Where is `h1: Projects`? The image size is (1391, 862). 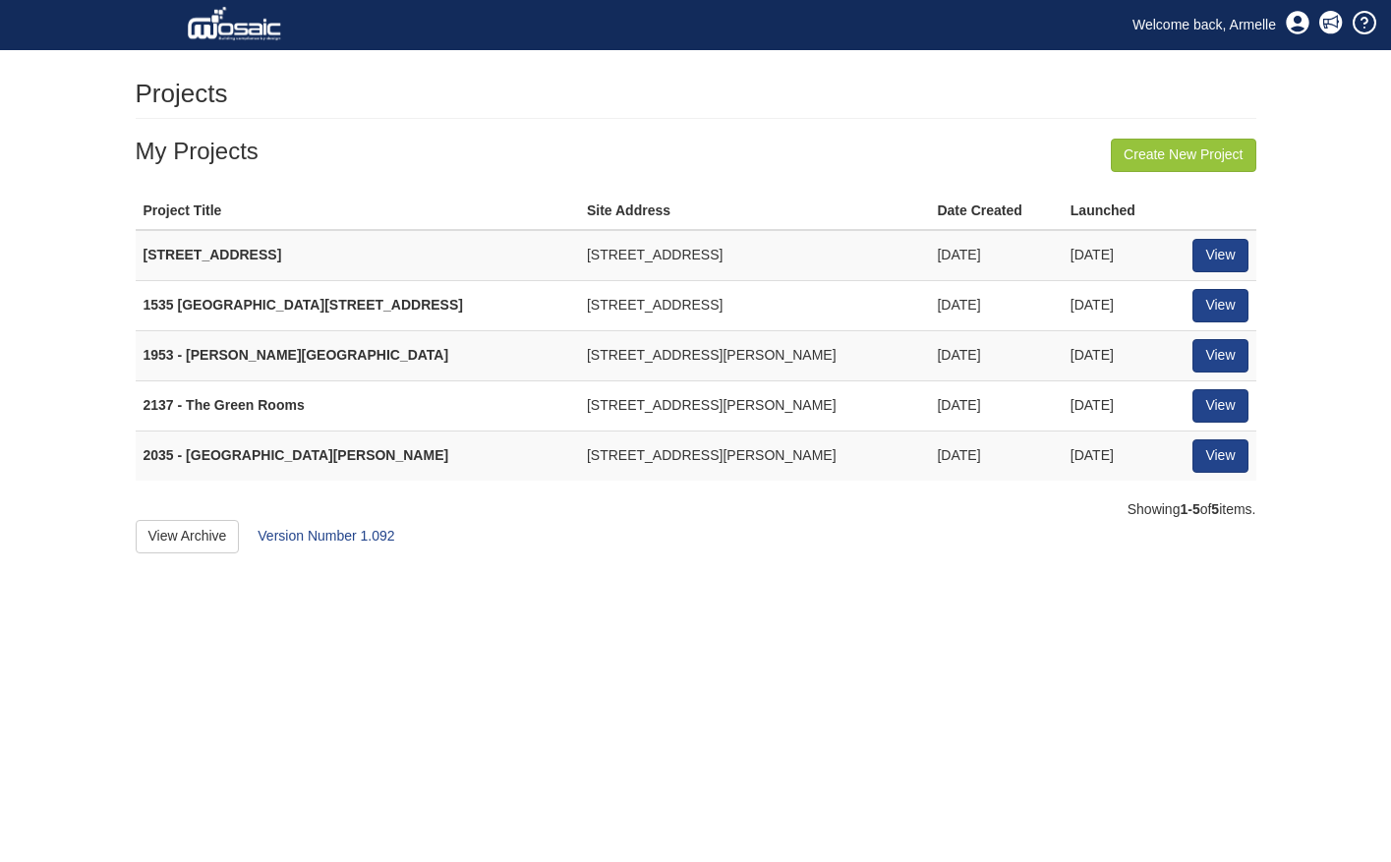 h1: Projects is located at coordinates (182, 93).